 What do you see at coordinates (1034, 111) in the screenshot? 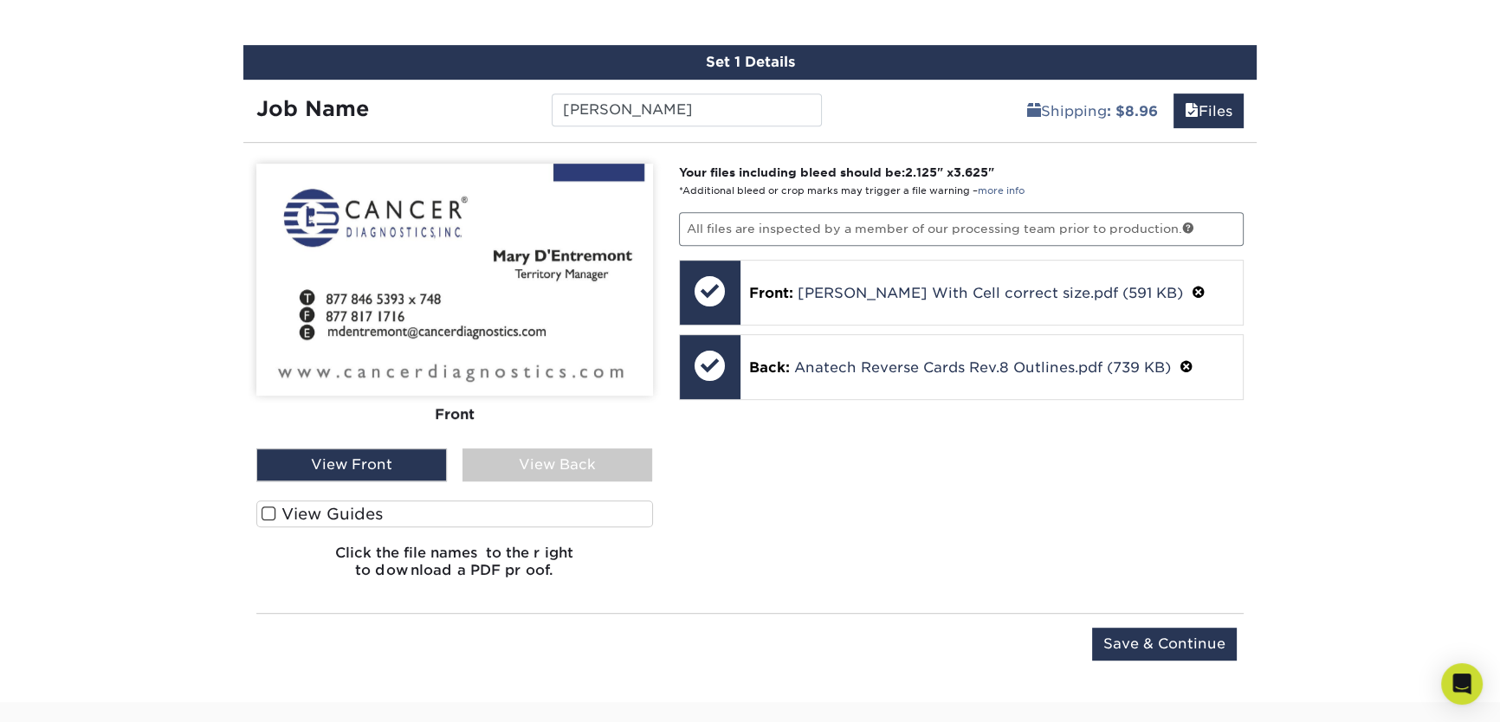
I see `span: shipping` at bounding box center [1034, 111].